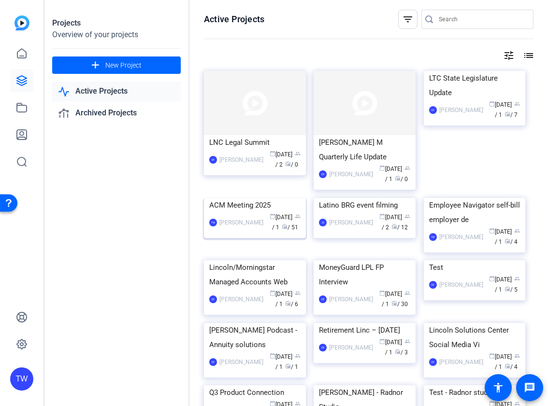 The width and height of the screenshot is (548, 406). What do you see at coordinates (95, 65) in the screenshot?
I see `mat-icon: add` at bounding box center [95, 65].